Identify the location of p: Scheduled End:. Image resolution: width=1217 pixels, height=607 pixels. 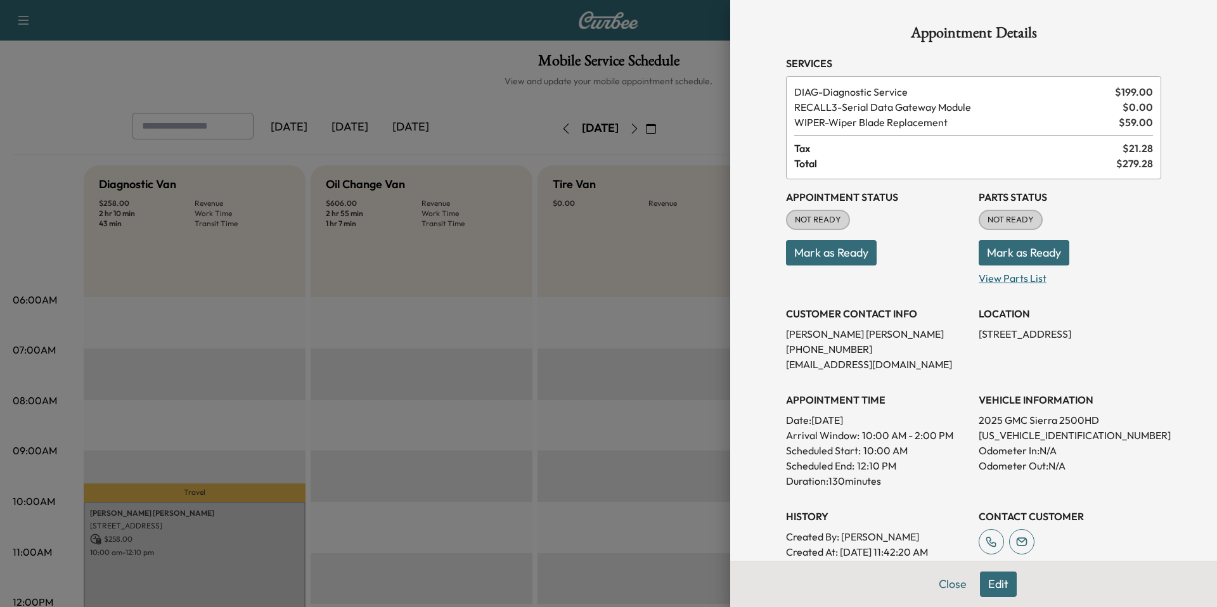
(820, 466).